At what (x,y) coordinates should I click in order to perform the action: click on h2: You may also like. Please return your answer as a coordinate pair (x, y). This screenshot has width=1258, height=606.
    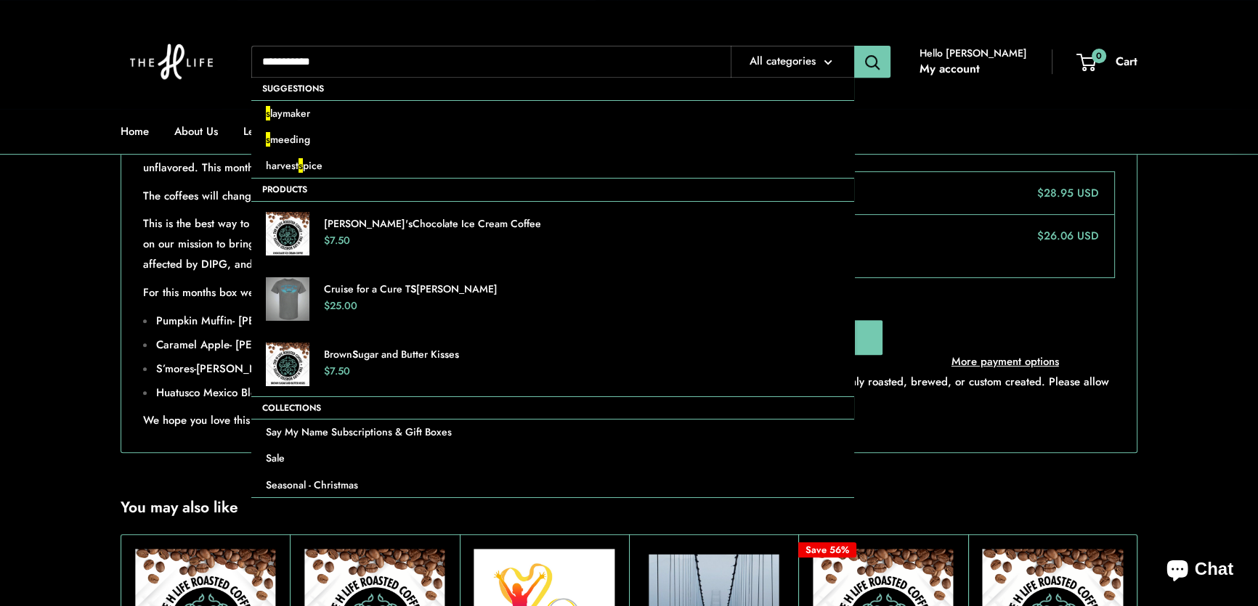
    Looking at the image, I should click on (179, 508).